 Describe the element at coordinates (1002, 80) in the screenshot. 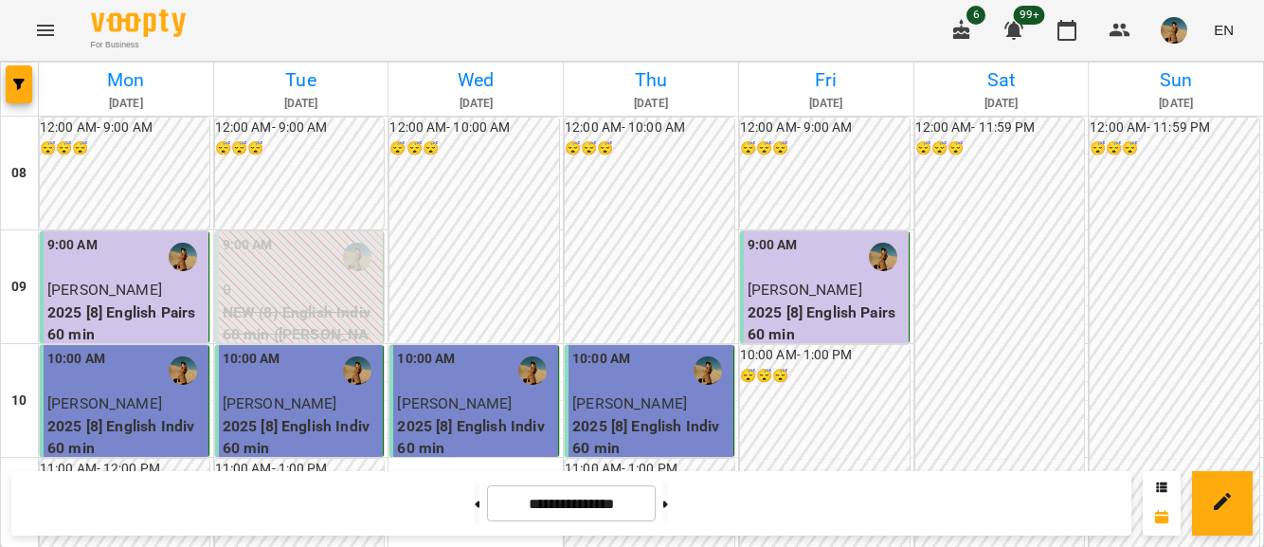

I see `h6: Sat` at that location.